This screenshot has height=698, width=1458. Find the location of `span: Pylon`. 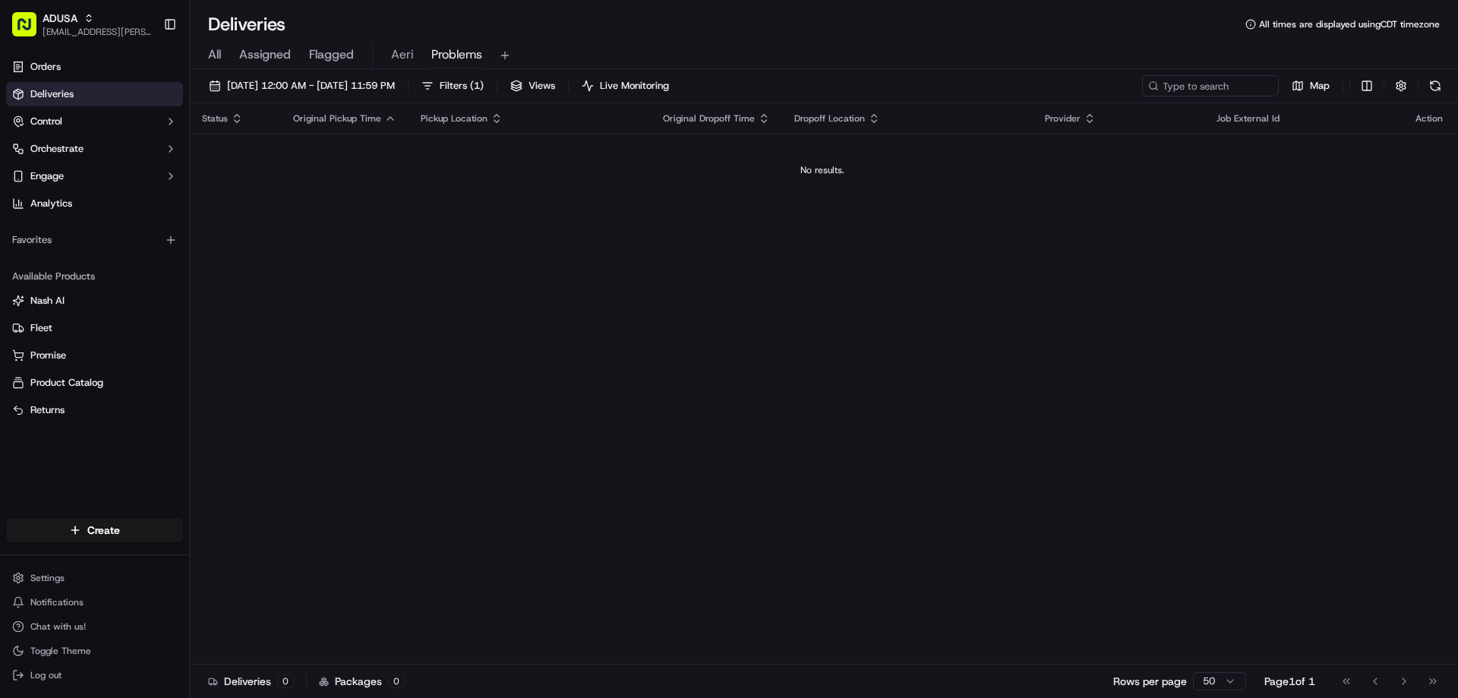

span: Pylon is located at coordinates (167, 263).